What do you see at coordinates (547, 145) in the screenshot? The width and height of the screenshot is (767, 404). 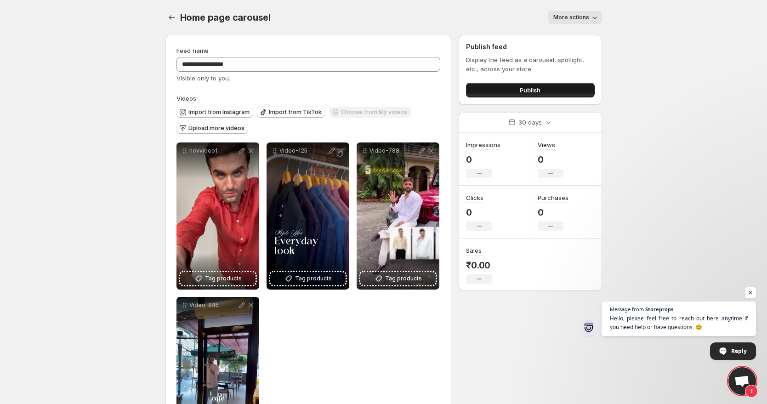 I see `h3: Views` at bounding box center [547, 145].